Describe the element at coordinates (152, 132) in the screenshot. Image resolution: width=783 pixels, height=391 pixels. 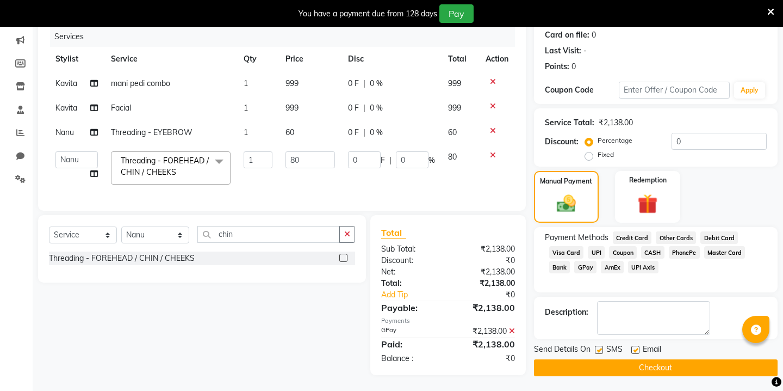
I see `span: Threading - EYEBROW` at that location.